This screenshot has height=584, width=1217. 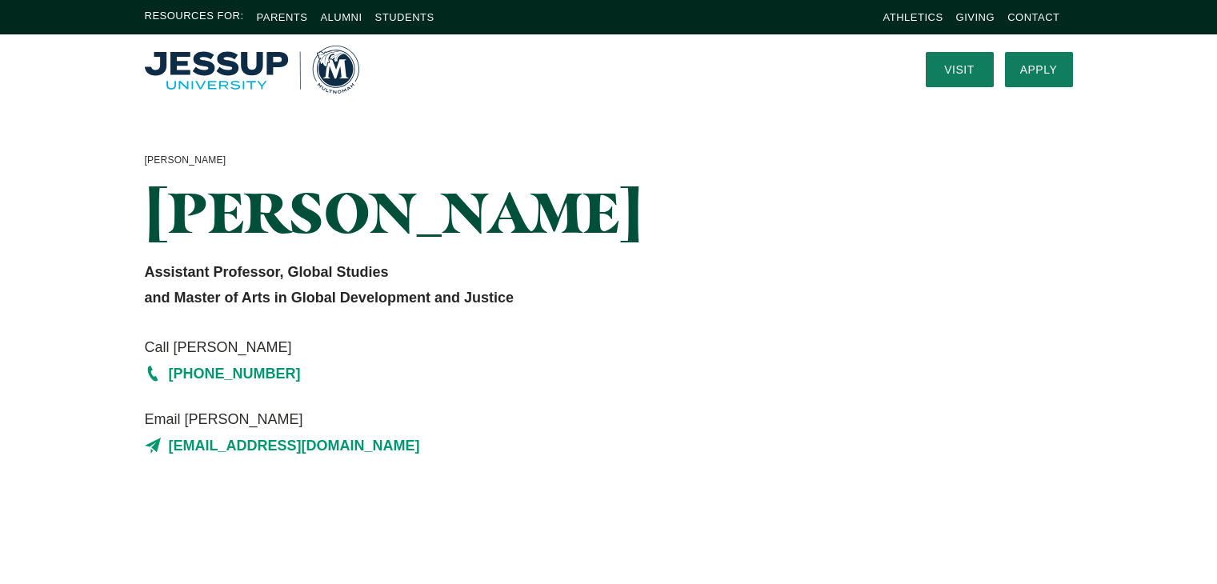 What do you see at coordinates (329, 298) in the screenshot?
I see `strong: and Master of Arts in Global Development and Justice` at bounding box center [329, 298].